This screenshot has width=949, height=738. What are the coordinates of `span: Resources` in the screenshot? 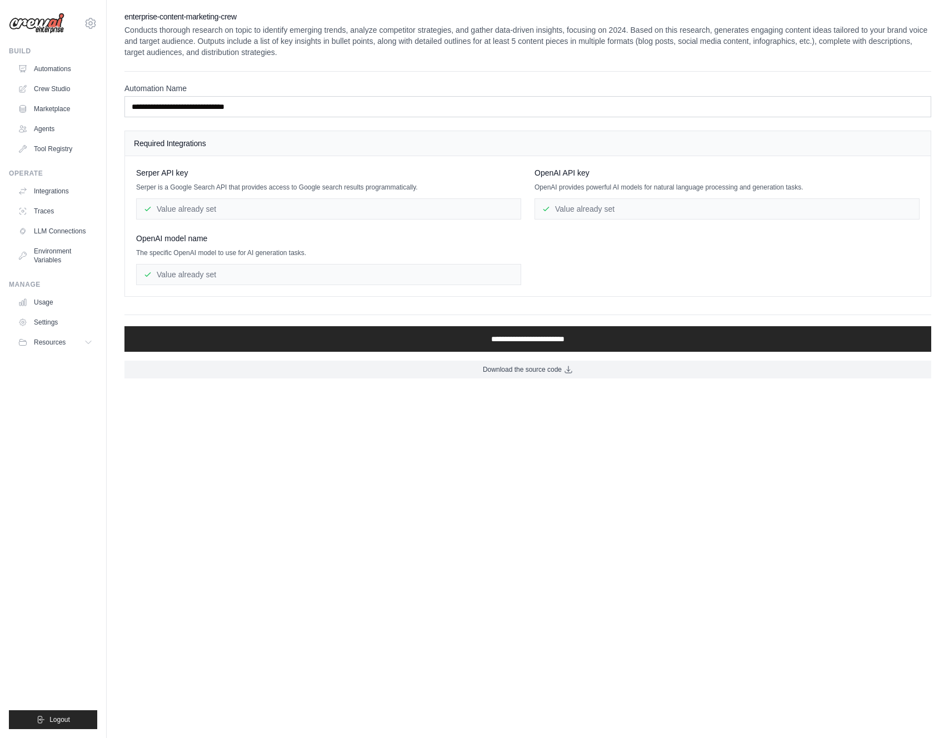 It's located at (49, 342).